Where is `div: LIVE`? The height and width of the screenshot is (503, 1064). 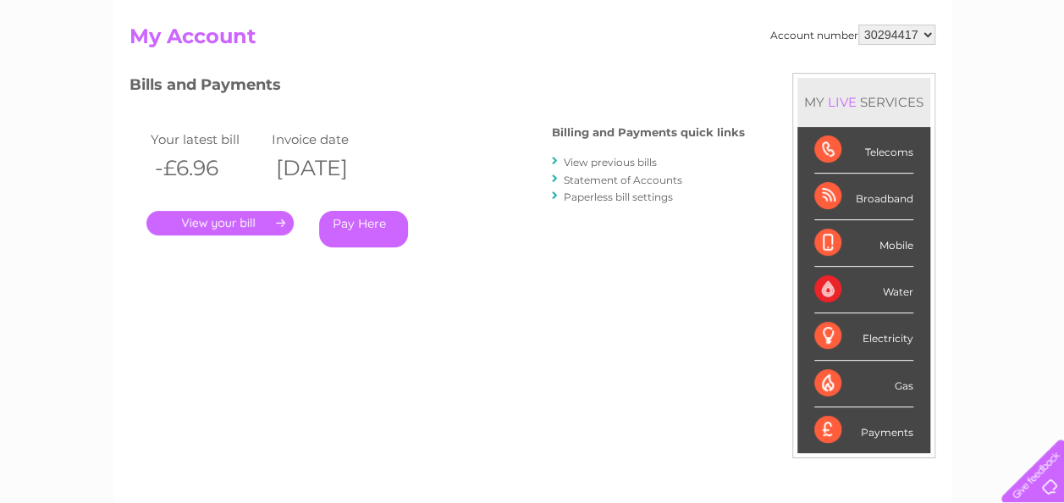 div: LIVE is located at coordinates (843, 102).